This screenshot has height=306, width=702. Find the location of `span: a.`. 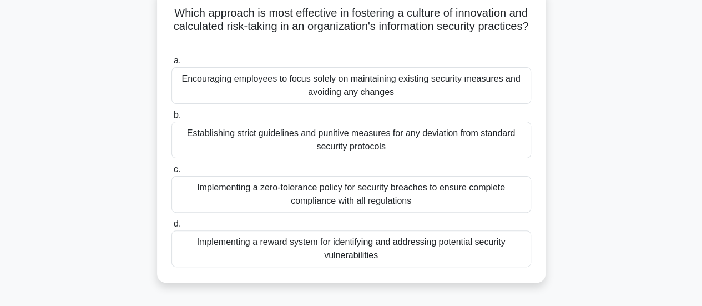

span: a. is located at coordinates (177, 60).